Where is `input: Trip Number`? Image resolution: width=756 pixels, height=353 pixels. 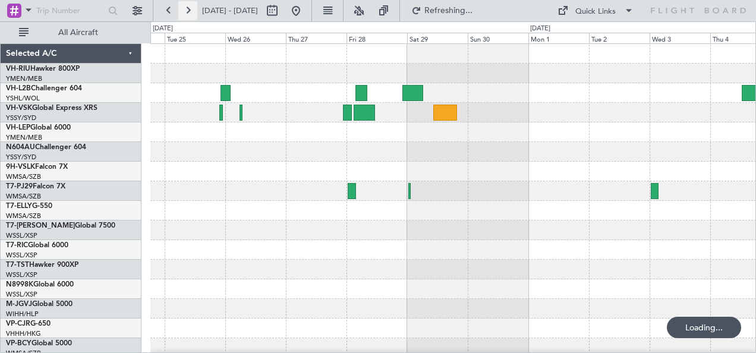
input: Trip Number is located at coordinates (70, 11).